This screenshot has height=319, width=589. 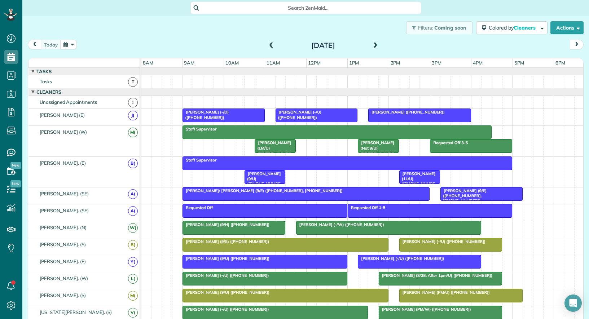 What do you see at coordinates (133, 262) in the screenshot?
I see `span: Y(` at bounding box center [133, 262].